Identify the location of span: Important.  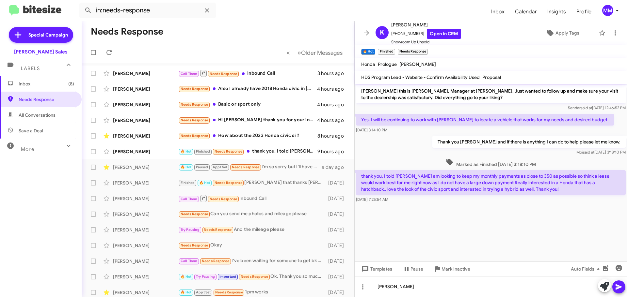
(228, 277).